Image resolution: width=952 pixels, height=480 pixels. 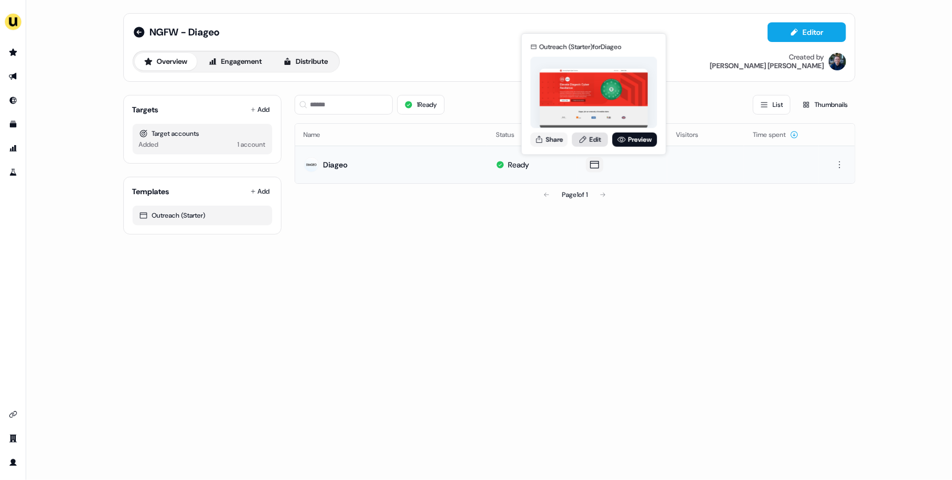 What do you see at coordinates (421, 105) in the screenshot?
I see `button: 1Ready` at bounding box center [421, 105].